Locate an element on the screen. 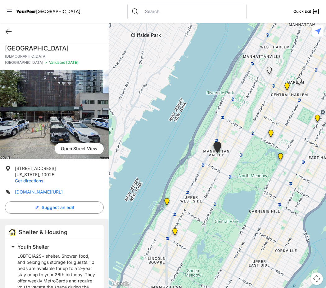  a: Open Street View is located at coordinates (79, 149).